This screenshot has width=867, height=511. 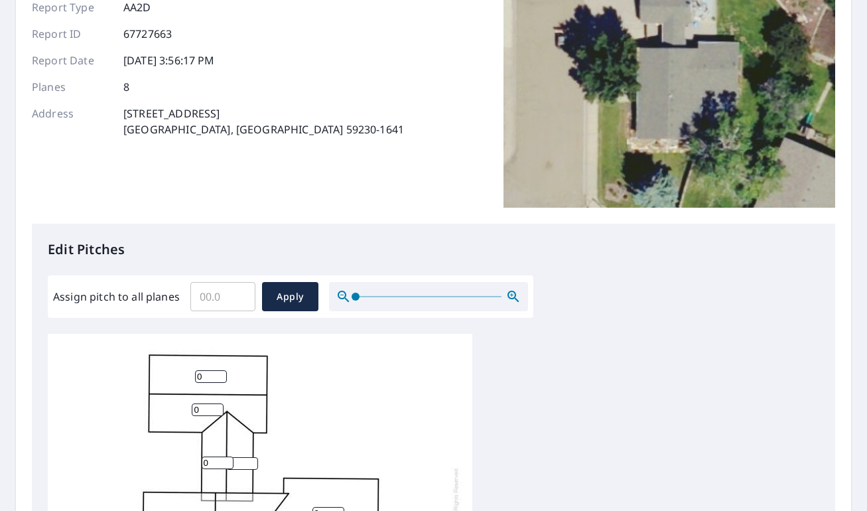 I want to click on p: 8, so click(x=126, y=87).